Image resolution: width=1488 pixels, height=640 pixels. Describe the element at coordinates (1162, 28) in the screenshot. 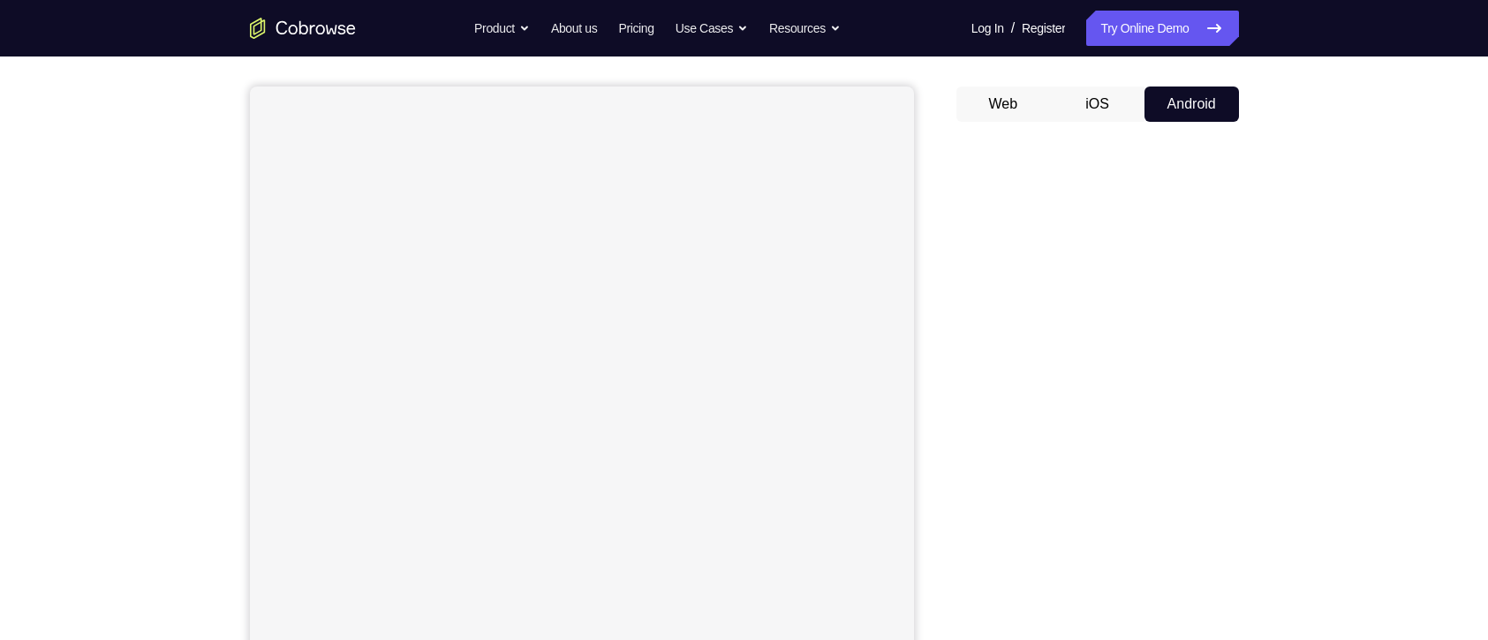

I see `a: Try Online Demo` at that location.